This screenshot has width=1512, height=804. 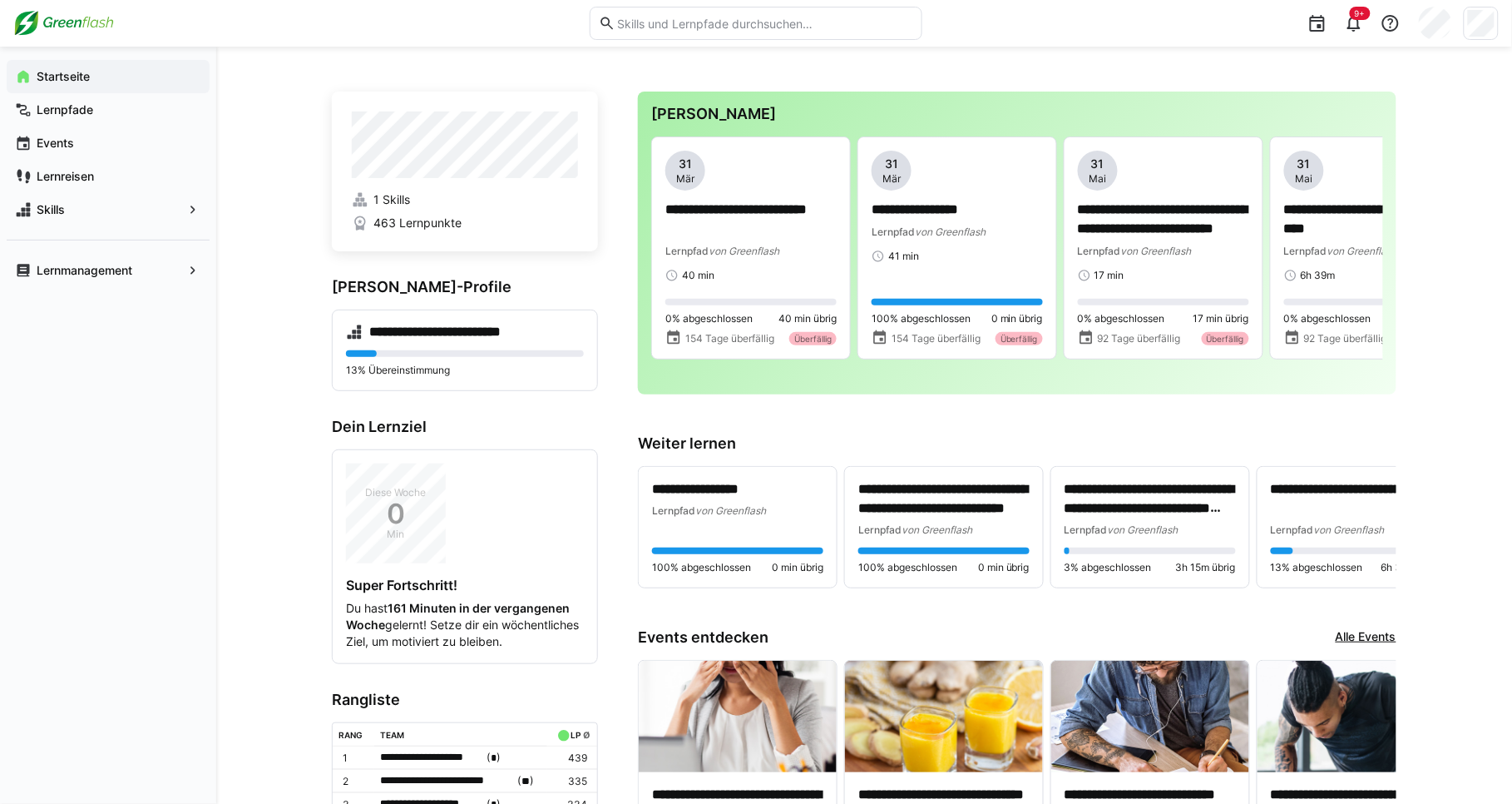 What do you see at coordinates (698, 275) in the screenshot?
I see `span: 40 min` at bounding box center [698, 275].